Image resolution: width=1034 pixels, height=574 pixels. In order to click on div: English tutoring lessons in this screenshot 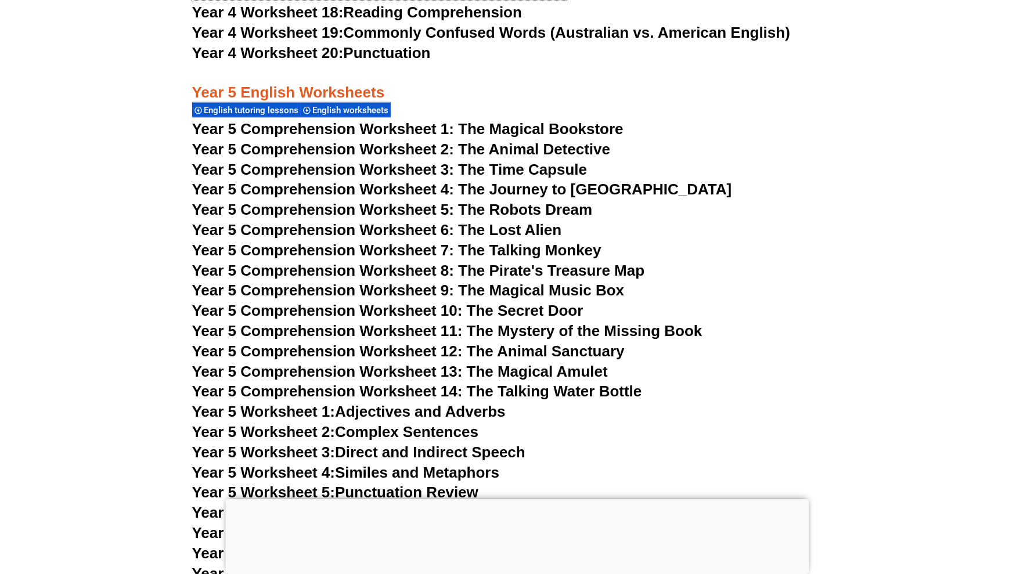, I will do `click(246, 110)`.